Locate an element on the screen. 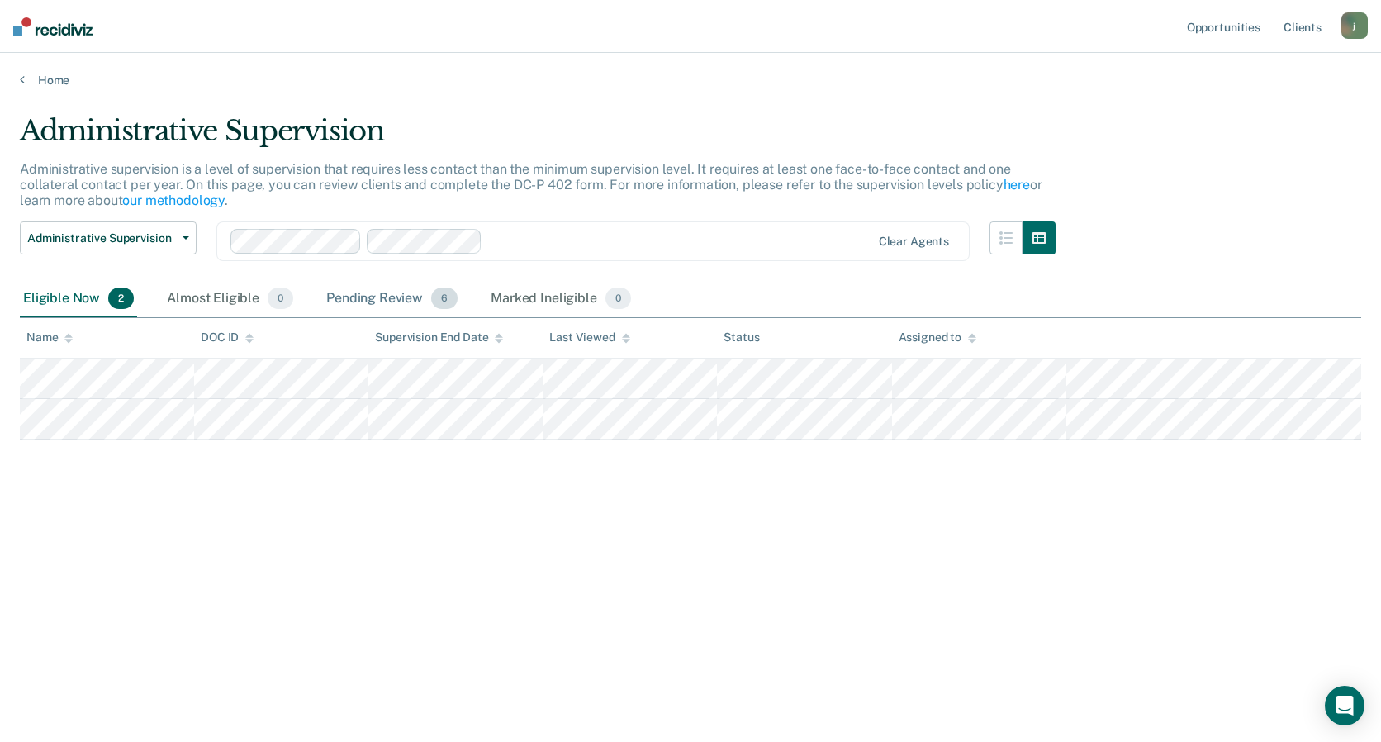  div: j is located at coordinates (1355, 26).